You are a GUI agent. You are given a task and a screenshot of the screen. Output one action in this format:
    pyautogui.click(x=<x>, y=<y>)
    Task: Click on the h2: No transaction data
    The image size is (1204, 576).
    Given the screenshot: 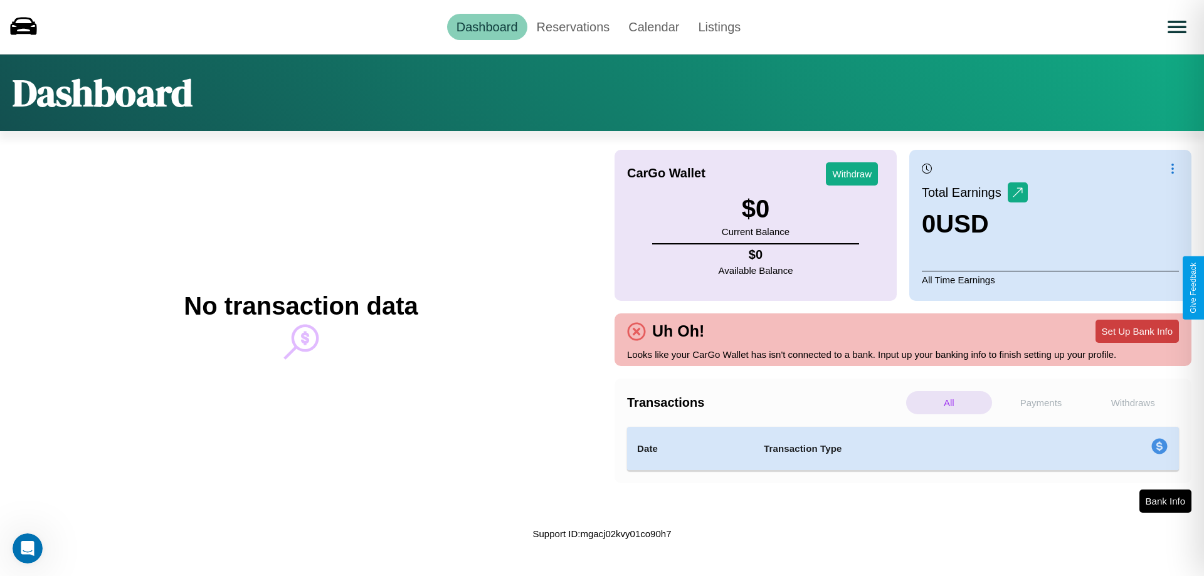 What is the action you would take?
    pyautogui.click(x=300, y=306)
    